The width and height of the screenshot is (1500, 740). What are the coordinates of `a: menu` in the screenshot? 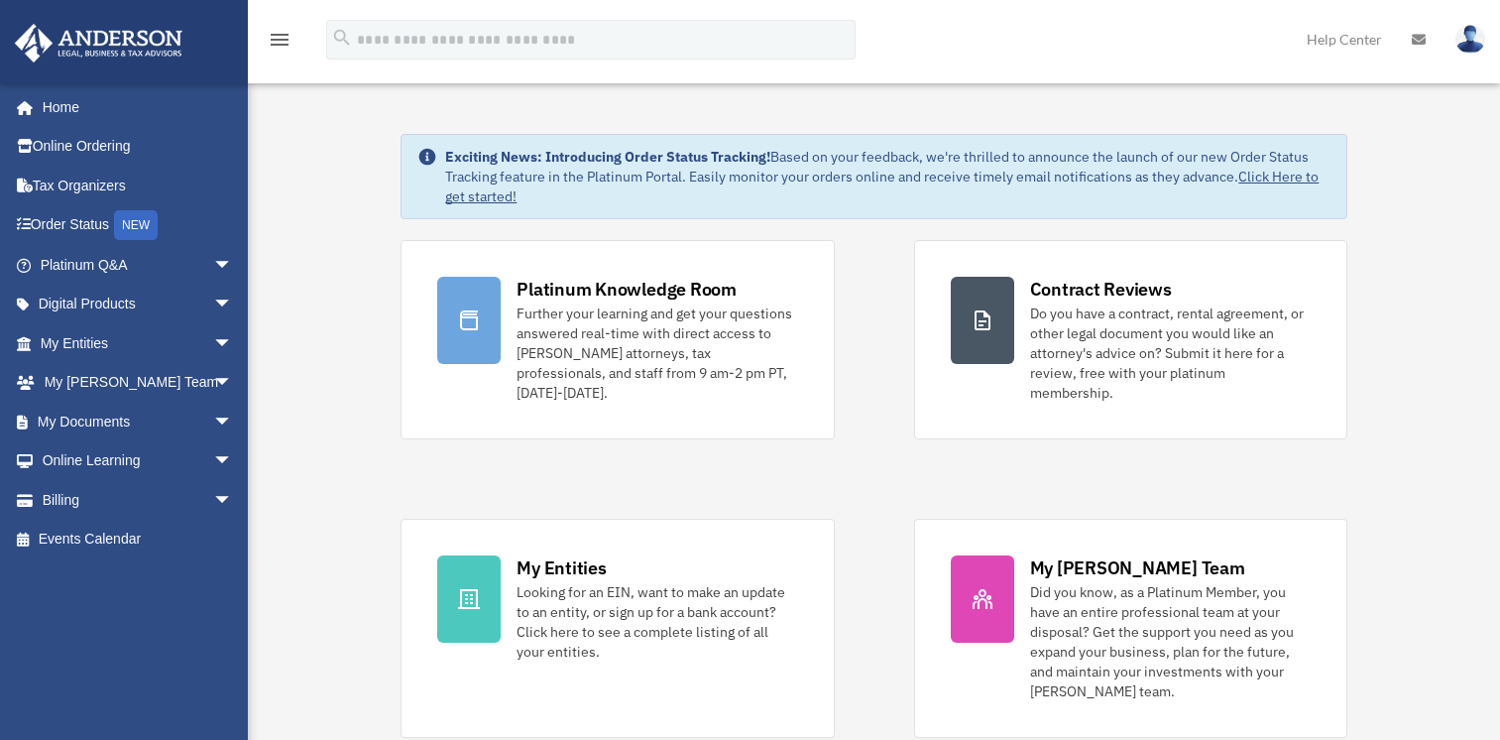 It's located at (280, 43).